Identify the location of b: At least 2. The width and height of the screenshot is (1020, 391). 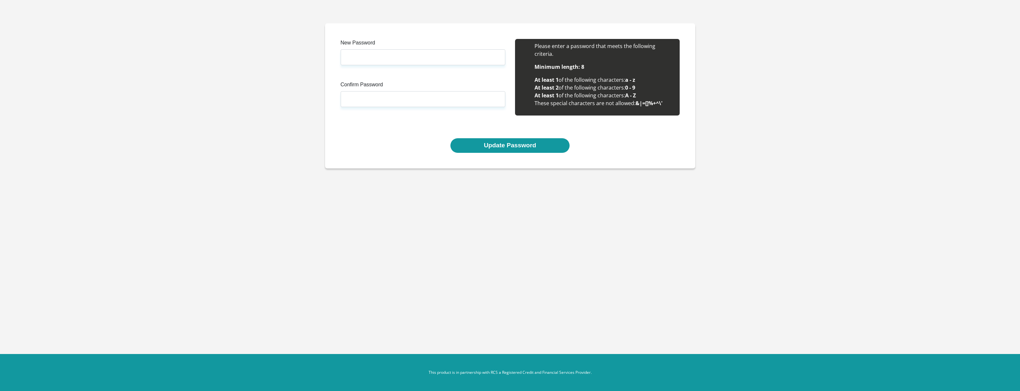
(546, 88).